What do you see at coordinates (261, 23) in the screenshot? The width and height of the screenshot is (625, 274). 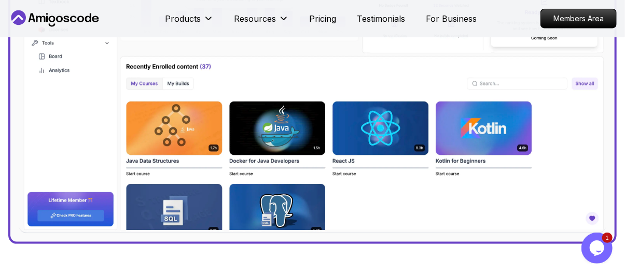 I see `button: Resources` at bounding box center [261, 23].